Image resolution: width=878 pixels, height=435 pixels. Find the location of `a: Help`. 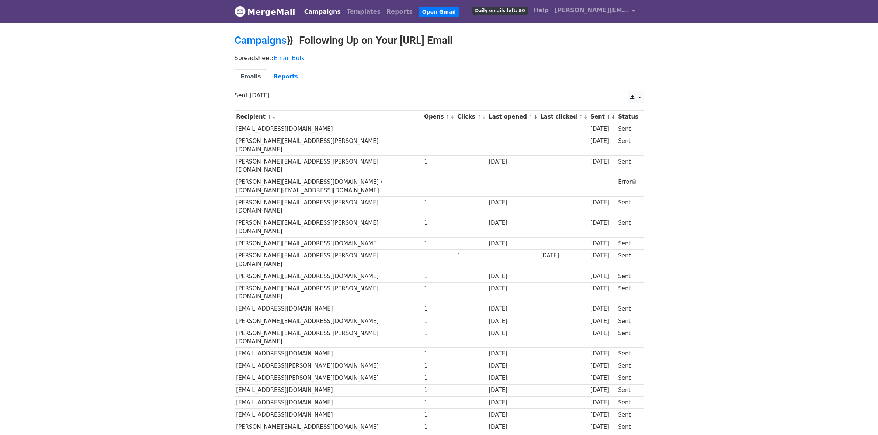

a: Help is located at coordinates (541, 10).